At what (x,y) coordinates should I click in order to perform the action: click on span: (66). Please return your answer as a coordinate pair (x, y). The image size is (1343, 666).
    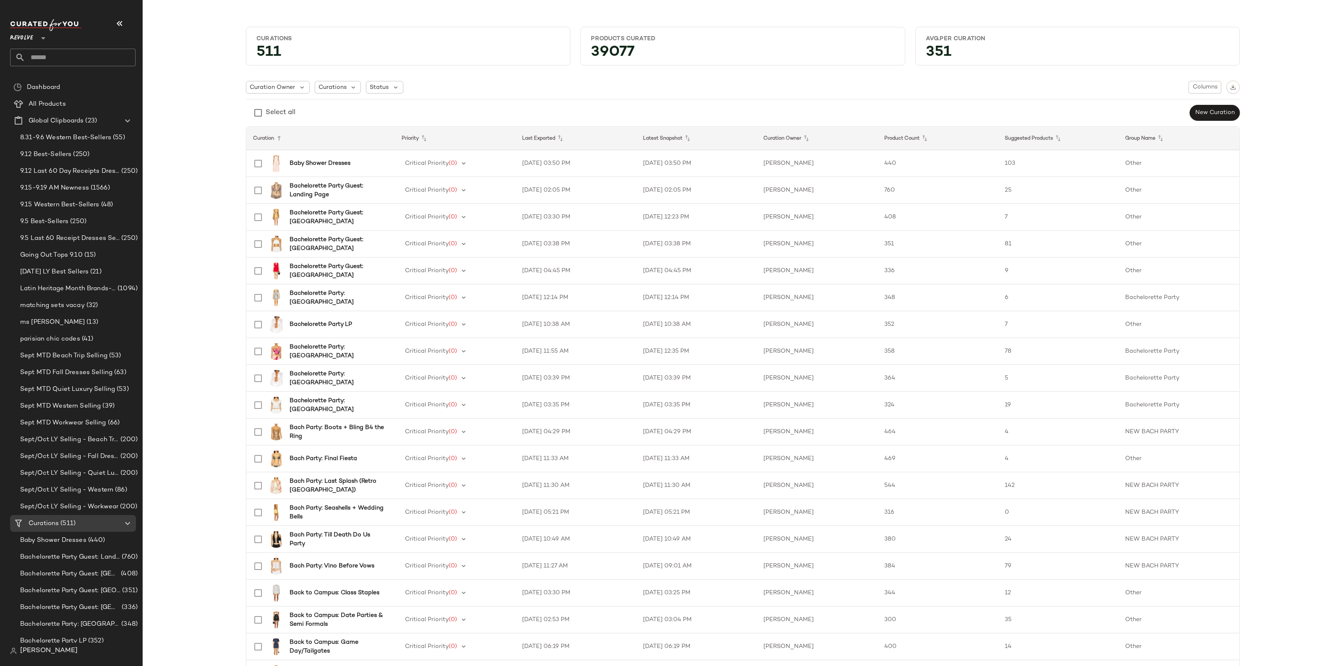
    Looking at the image, I should click on (113, 423).